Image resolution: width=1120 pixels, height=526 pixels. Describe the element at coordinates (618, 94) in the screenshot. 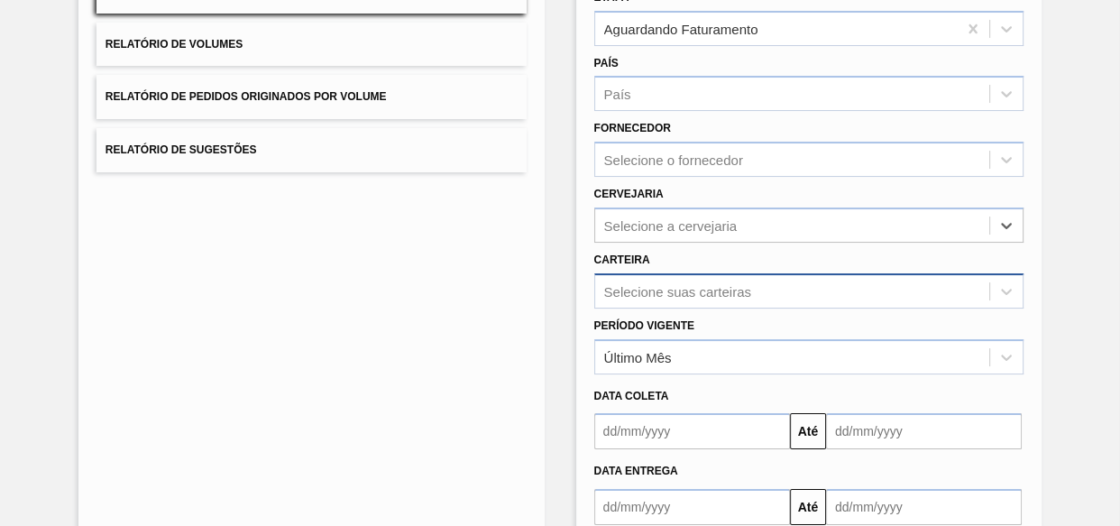

I see `div: País` at that location.